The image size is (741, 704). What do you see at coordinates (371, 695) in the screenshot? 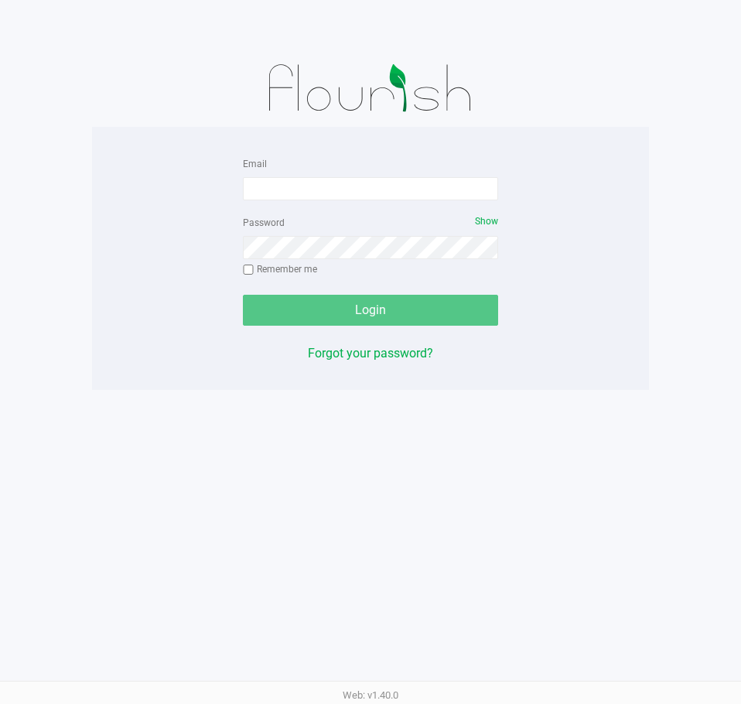
I see `span: Web: v1.40.0` at bounding box center [371, 695].